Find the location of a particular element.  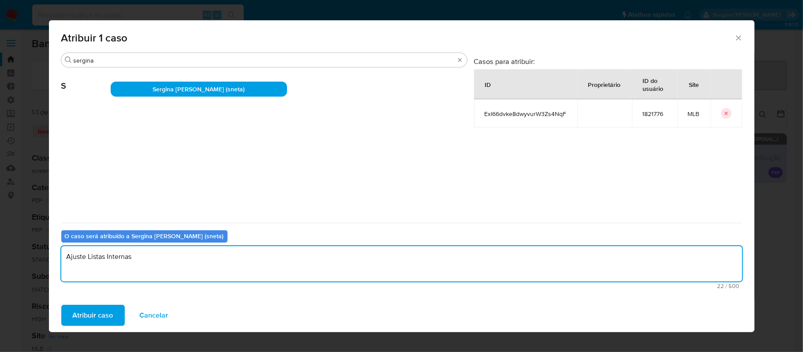

button: Buscar is located at coordinates (68, 60).